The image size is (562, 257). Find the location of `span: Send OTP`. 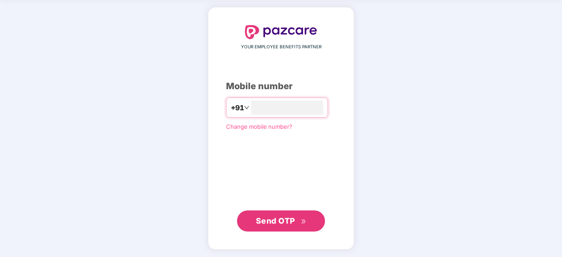

span: Send OTP is located at coordinates (275, 221).